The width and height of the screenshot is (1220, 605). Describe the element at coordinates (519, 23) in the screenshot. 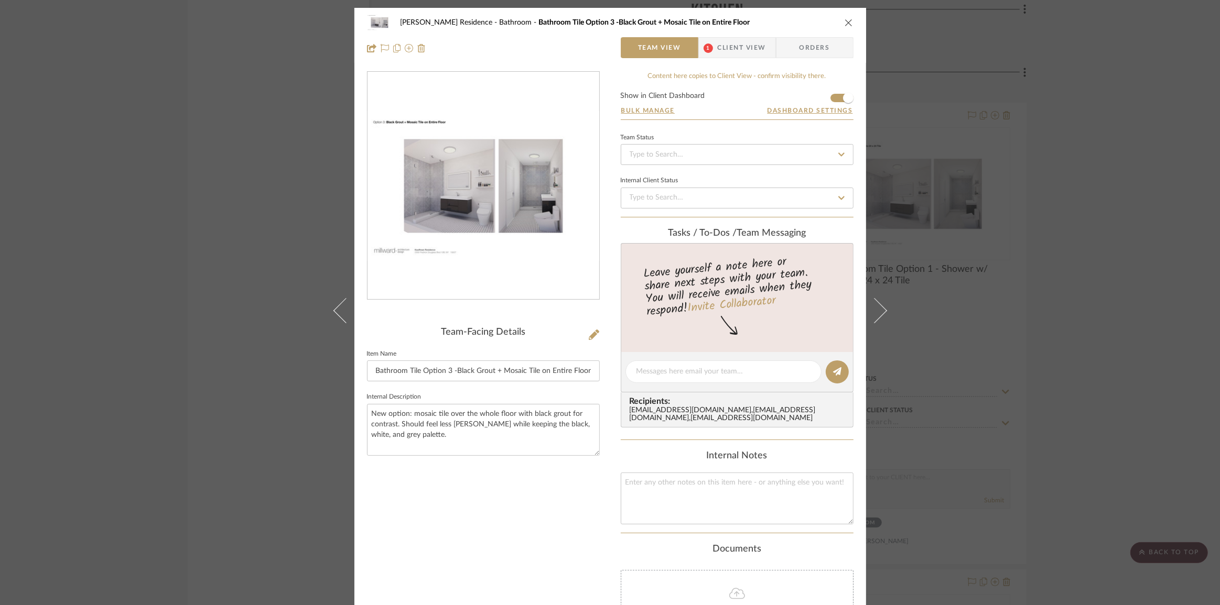

I see `span: Bathroom` at that location.